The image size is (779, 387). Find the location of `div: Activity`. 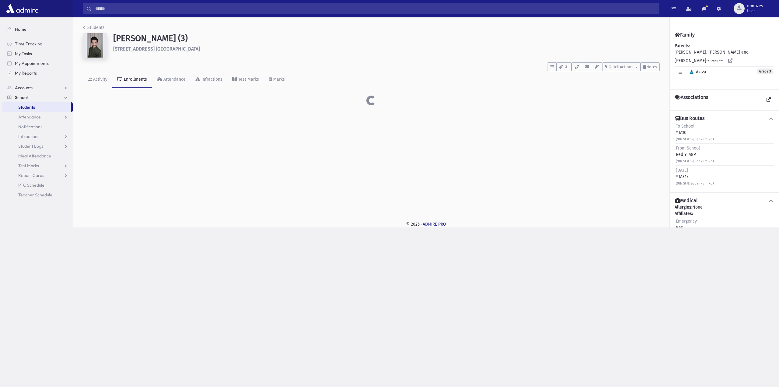

div: Activity is located at coordinates (99, 79).